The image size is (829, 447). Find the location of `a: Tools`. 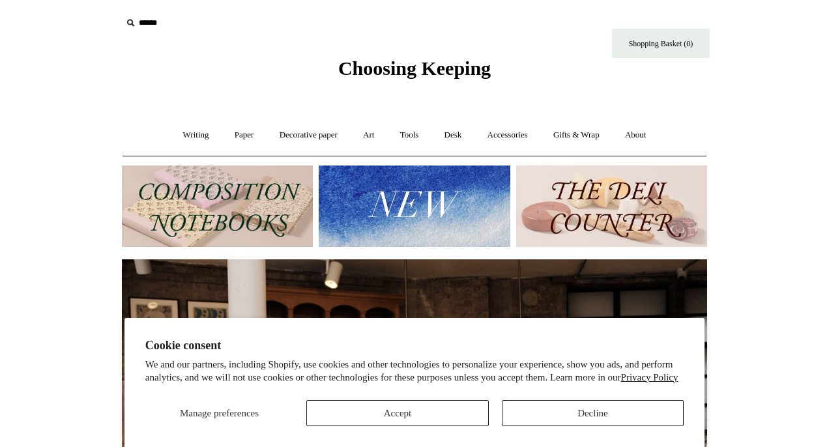

a: Tools is located at coordinates (409, 135).